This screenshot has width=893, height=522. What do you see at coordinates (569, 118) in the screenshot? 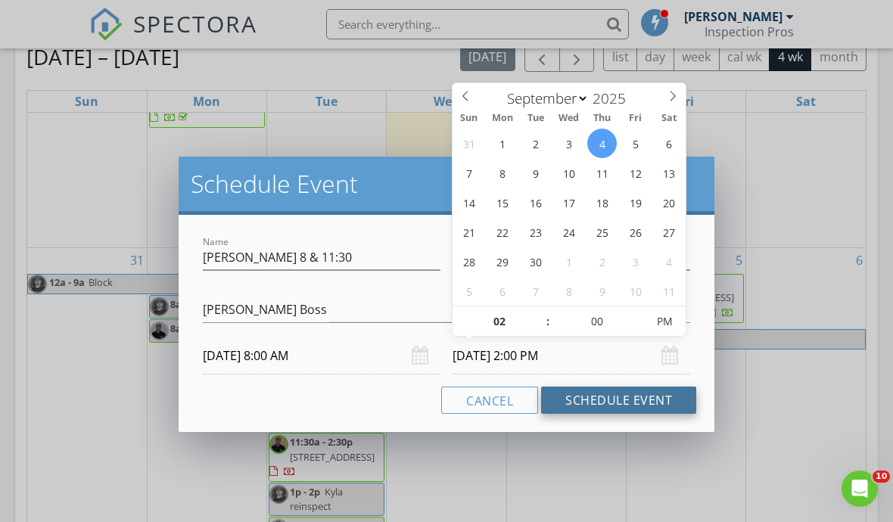
I see `span: Wed` at bounding box center [569, 118].